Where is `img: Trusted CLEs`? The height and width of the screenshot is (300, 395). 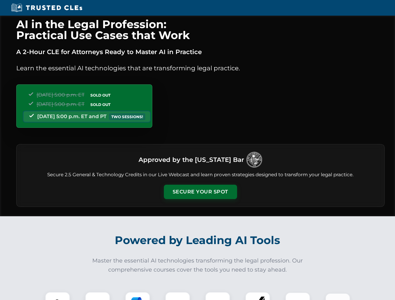
img: Trusted CLEs is located at coordinates (47, 8).